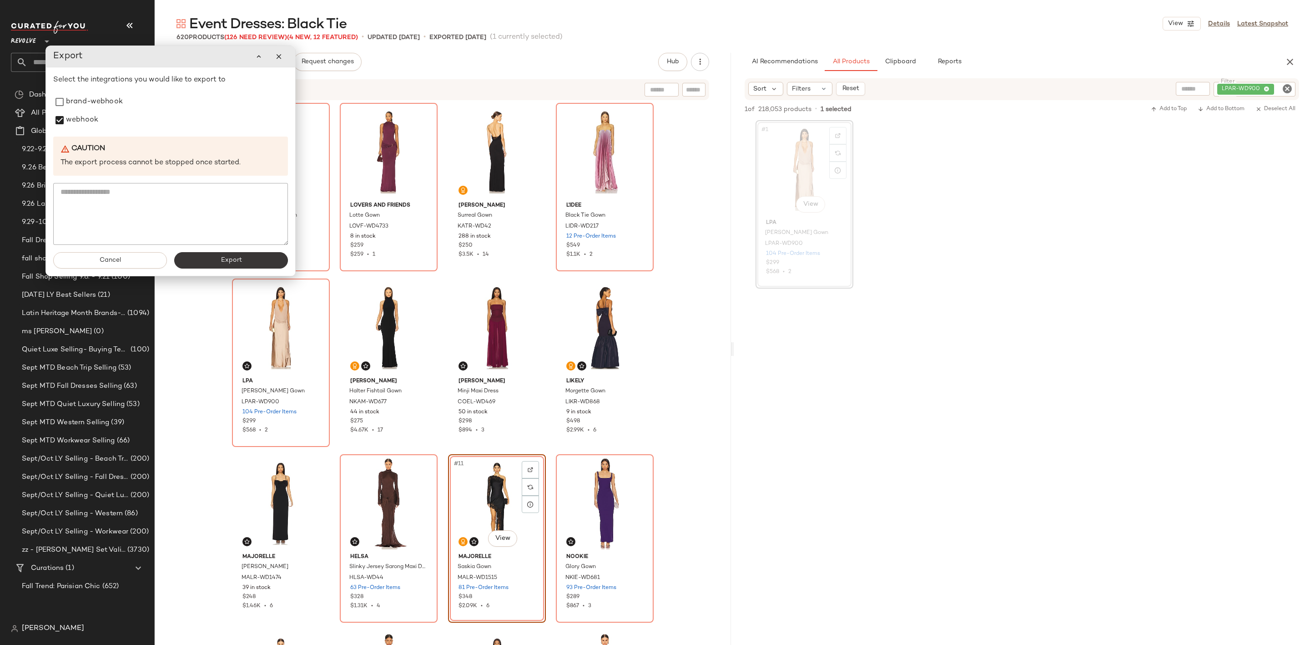 The height and width of the screenshot is (645, 1310). Describe the element at coordinates (97, 331) in the screenshot. I see `span: (0)` at that location.